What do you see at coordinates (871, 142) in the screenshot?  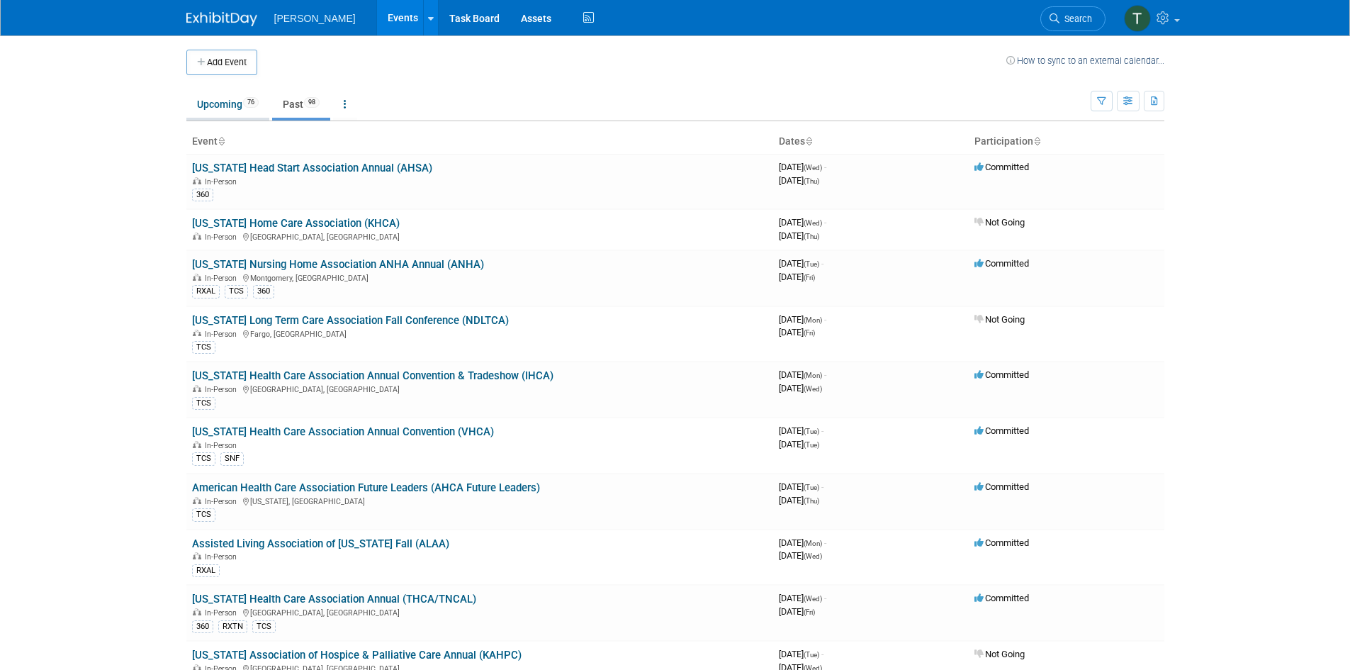 I see `th: Dates` at bounding box center [871, 142].